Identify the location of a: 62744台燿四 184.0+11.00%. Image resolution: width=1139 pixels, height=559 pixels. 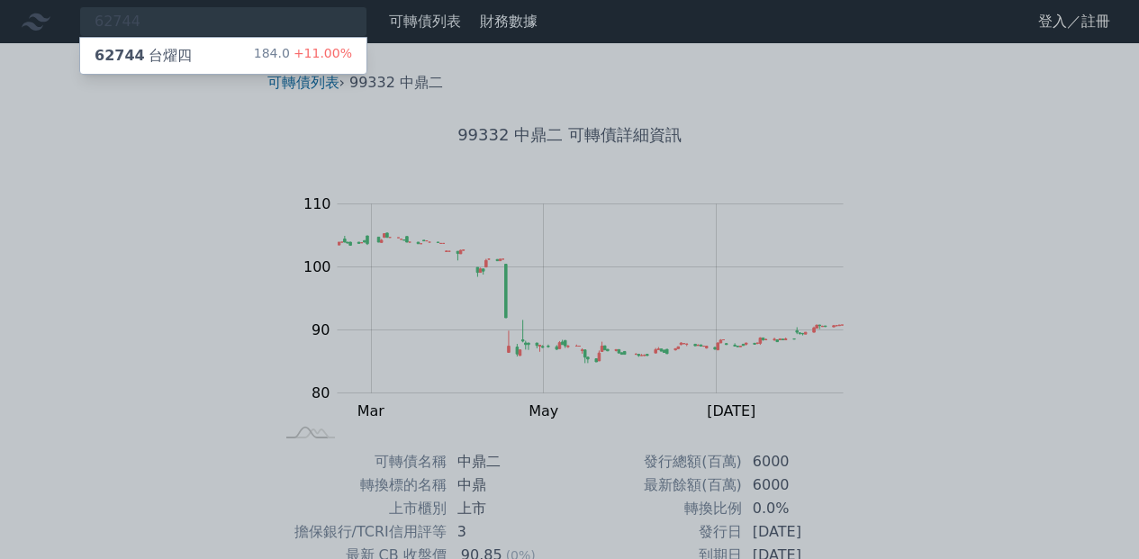
(223, 56).